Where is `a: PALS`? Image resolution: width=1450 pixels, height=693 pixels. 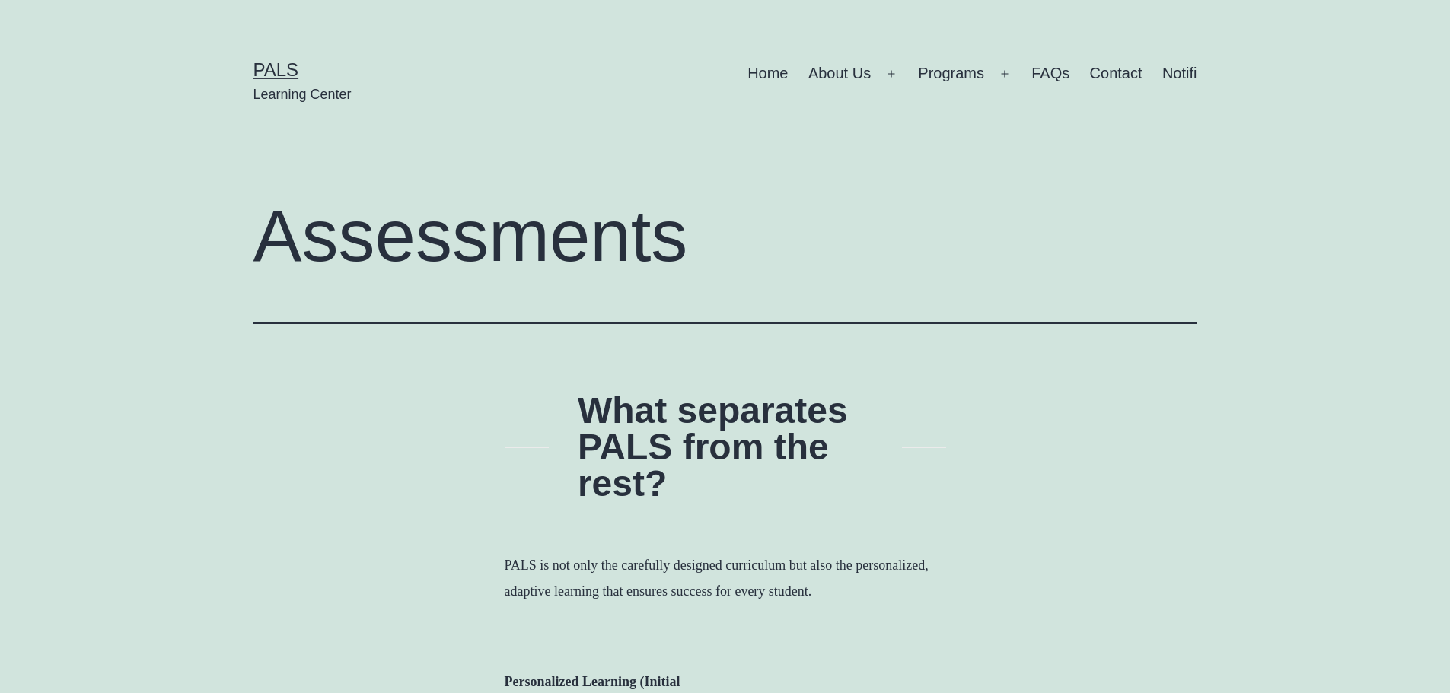 a: PALS is located at coordinates (276, 69).